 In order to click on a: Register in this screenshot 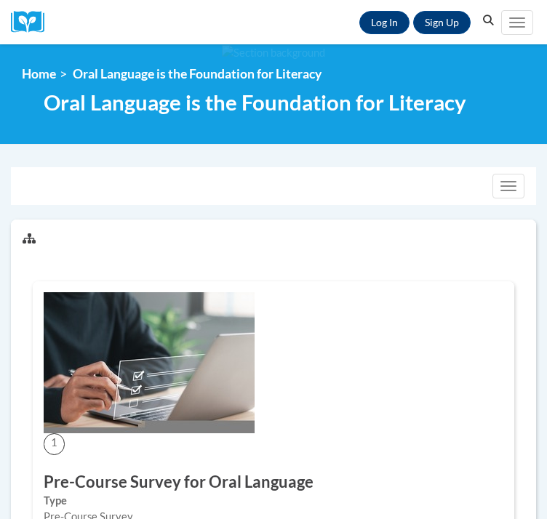, I will do `click(442, 23)`.